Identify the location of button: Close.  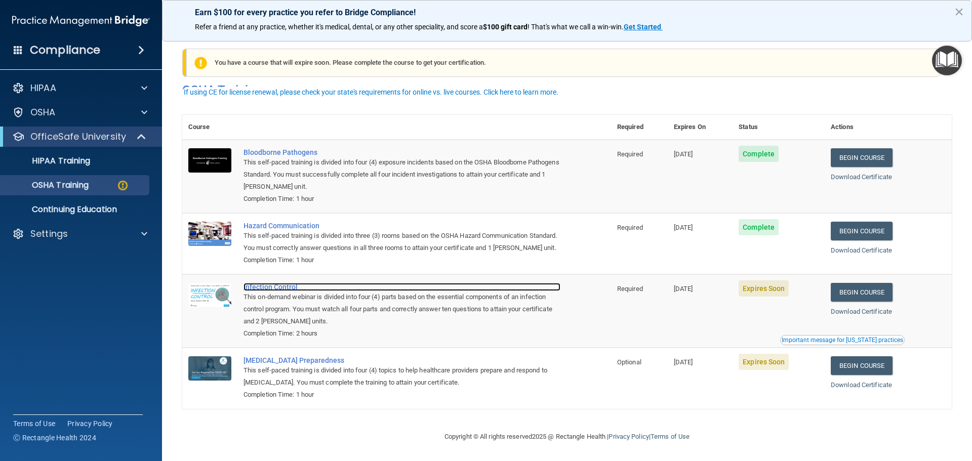
(958, 12).